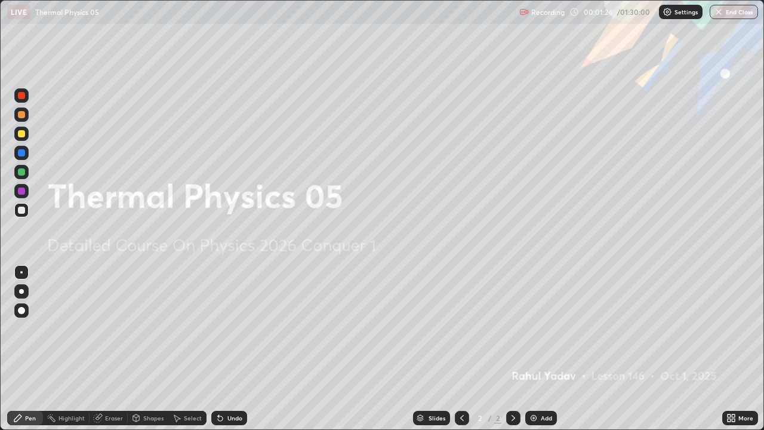 The width and height of the screenshot is (764, 430). What do you see at coordinates (734, 12) in the screenshot?
I see `button: End Class` at bounding box center [734, 12].